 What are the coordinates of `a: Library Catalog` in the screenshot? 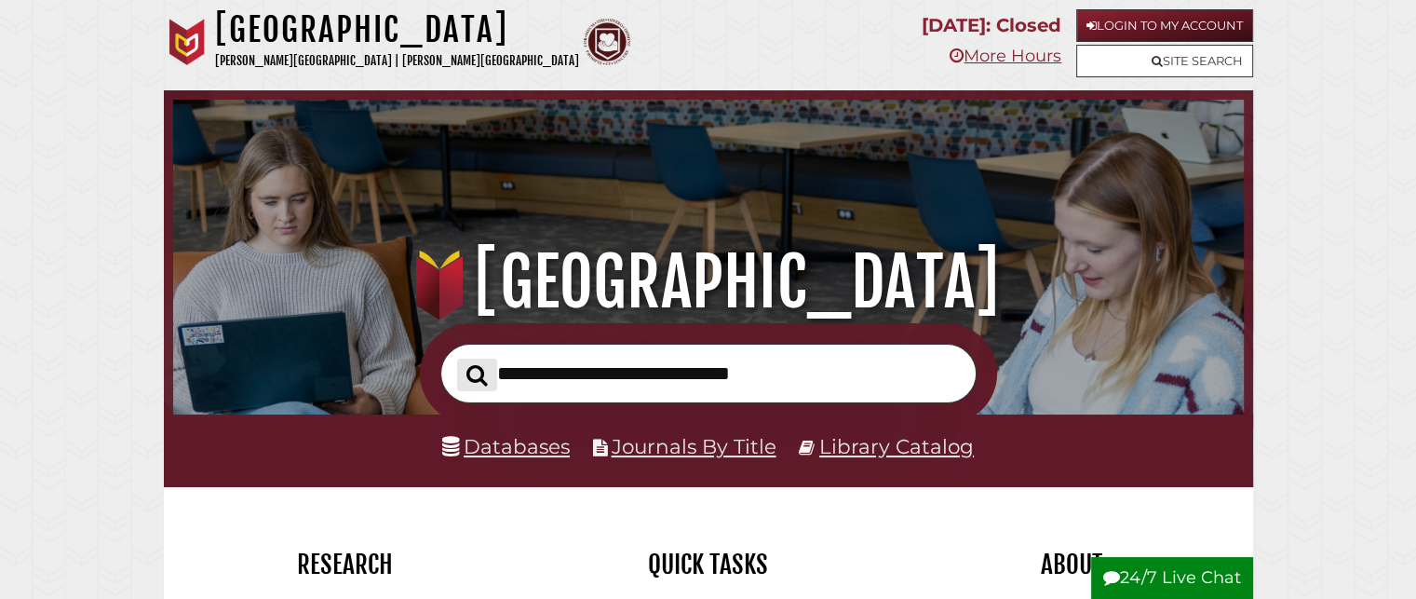 It's located at (897, 446).